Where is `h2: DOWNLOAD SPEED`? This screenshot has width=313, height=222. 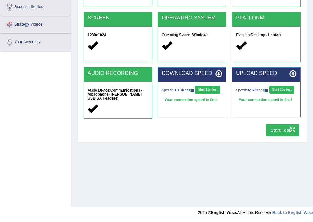
h2: DOWNLOAD SPEED is located at coordinates (192, 73).